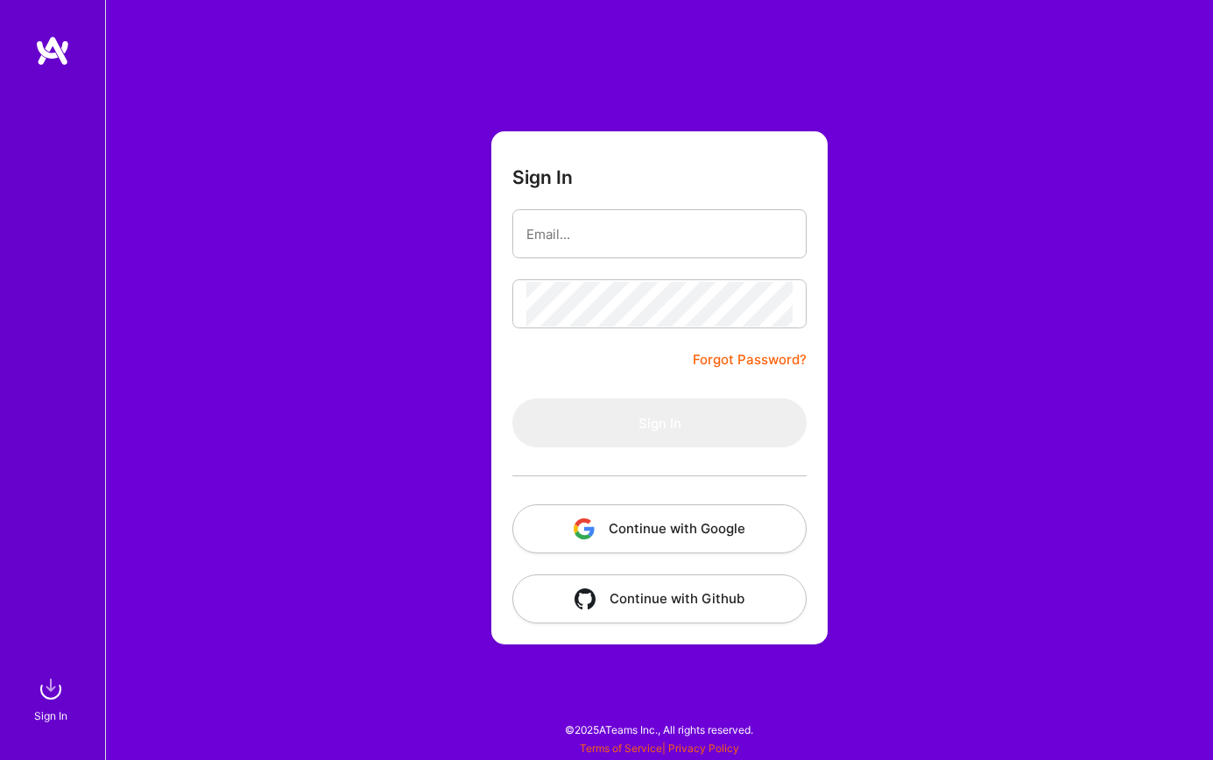 The height and width of the screenshot is (760, 1213). I want to click on input: Email..., so click(659, 234).